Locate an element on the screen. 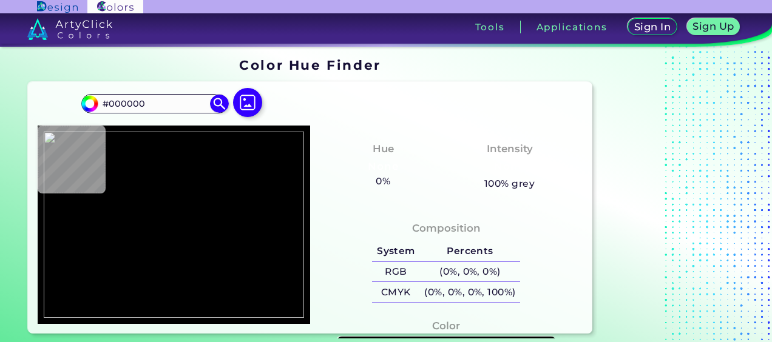 Image resolution: width=772 pixels, height=342 pixels. a: Sign Up is located at coordinates (713, 27).